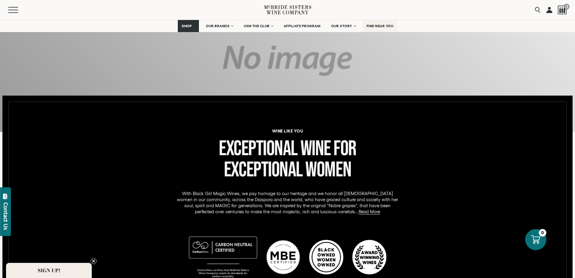 The image size is (575, 278). What do you see at coordinates (328, 170) in the screenshot?
I see `span: Women` at bounding box center [328, 170].